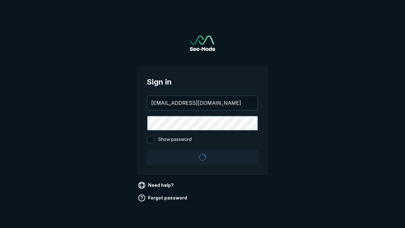 Image resolution: width=405 pixels, height=228 pixels. I want to click on span: Show password, so click(175, 140).